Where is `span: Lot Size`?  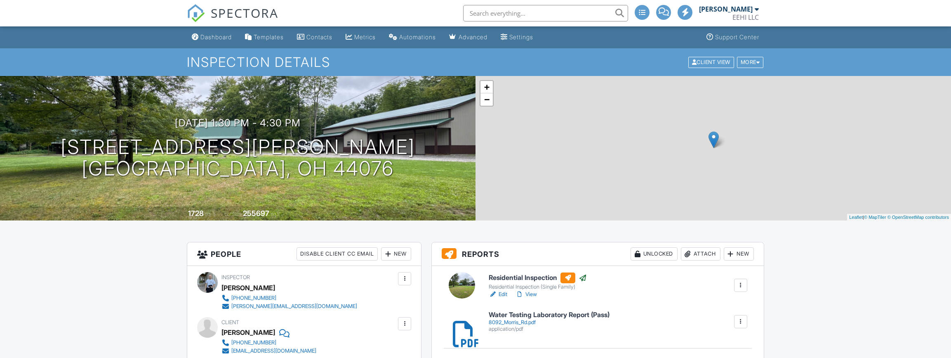
span: Lot Size is located at coordinates (233, 214).